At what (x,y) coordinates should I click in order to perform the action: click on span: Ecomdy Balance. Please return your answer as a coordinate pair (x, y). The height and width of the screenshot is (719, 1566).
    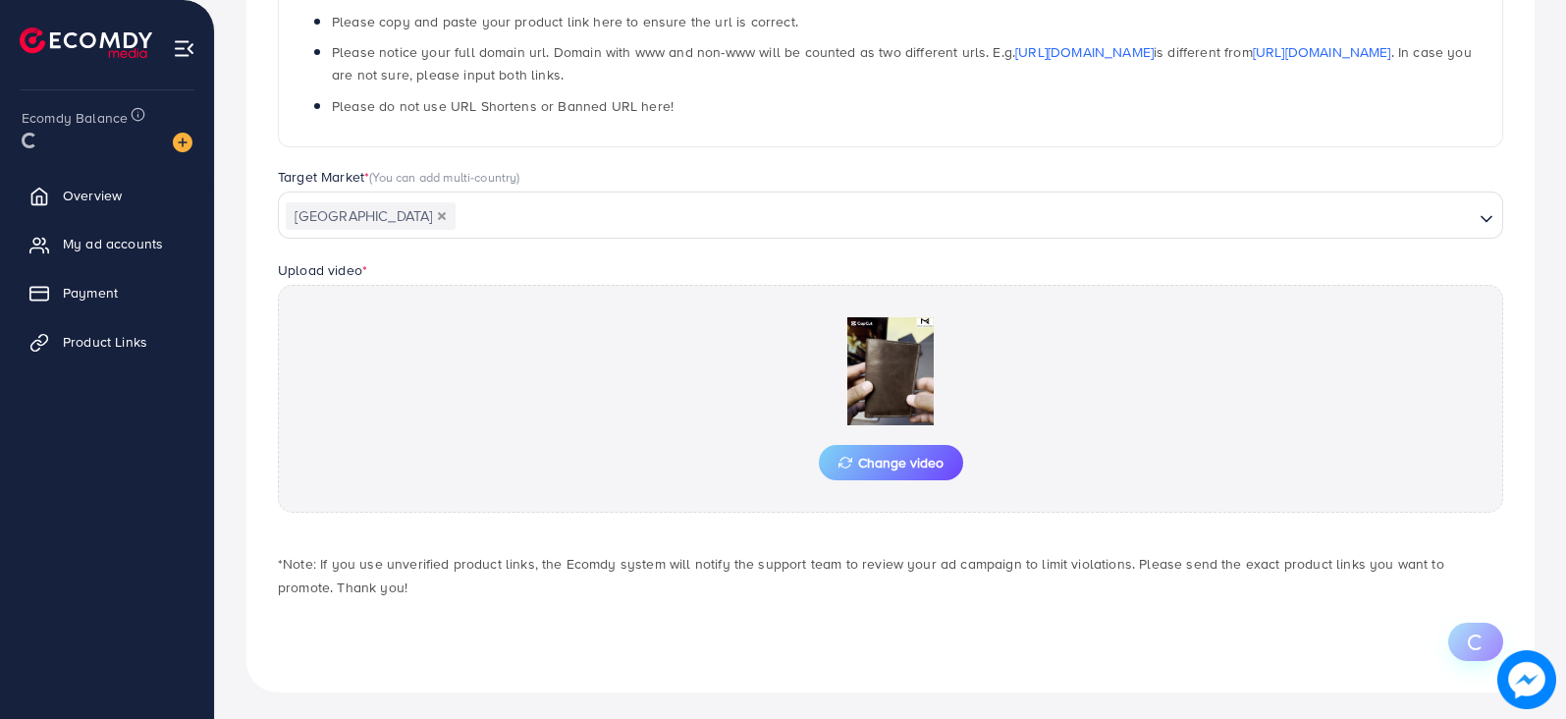
    Looking at the image, I should click on (75, 118).